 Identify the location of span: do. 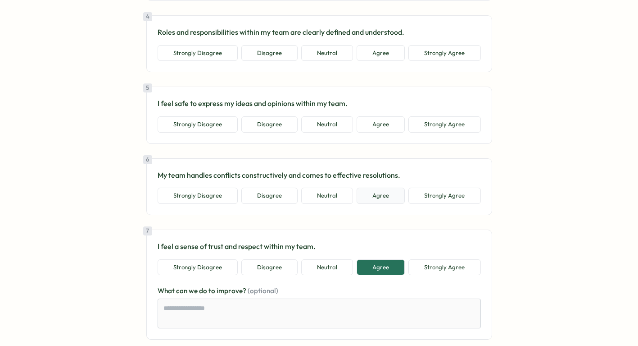
(204, 290).